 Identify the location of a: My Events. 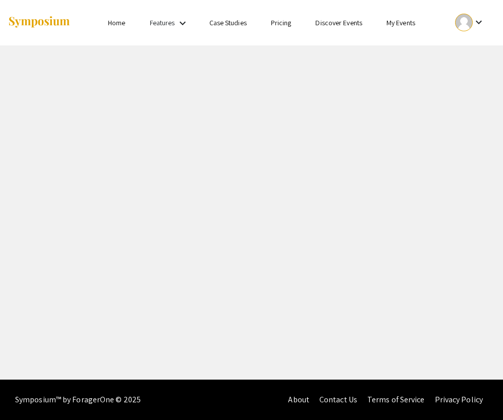
(401, 23).